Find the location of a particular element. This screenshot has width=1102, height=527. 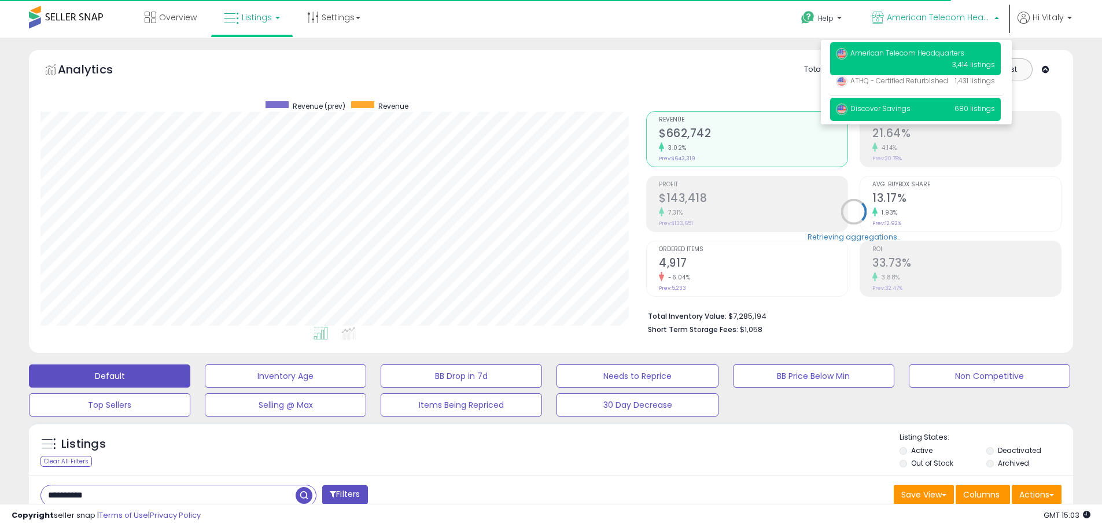

button: Non Competitive is located at coordinates (989, 376).